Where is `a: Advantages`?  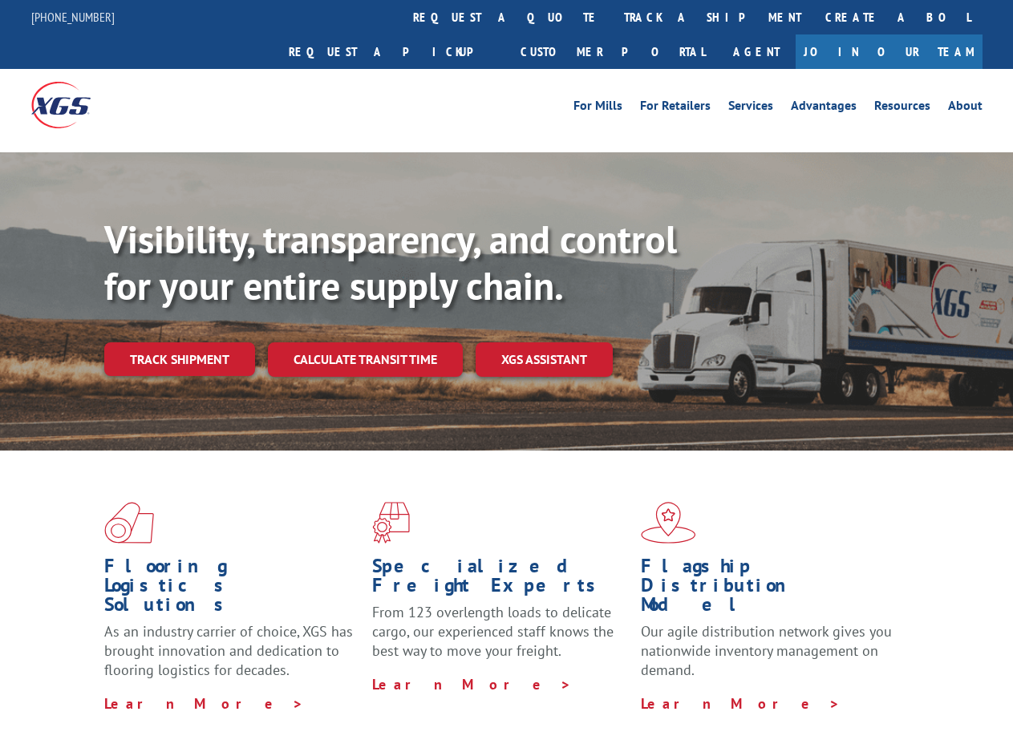
a: Advantages is located at coordinates (823, 108).